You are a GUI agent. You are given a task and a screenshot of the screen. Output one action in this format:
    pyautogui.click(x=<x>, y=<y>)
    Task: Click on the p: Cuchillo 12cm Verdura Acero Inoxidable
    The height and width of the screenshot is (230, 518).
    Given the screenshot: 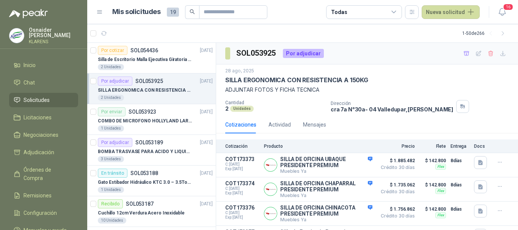 What is the action you would take?
    pyautogui.click(x=141, y=213)
    